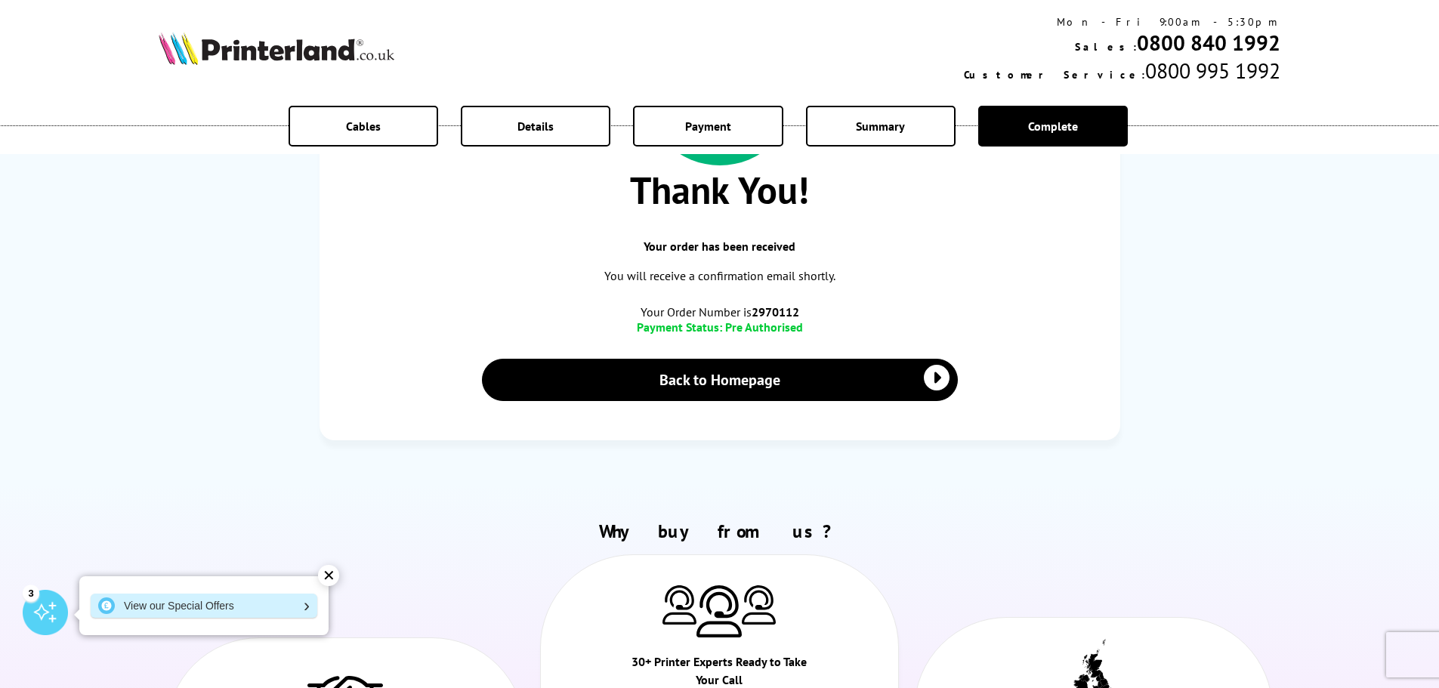 The height and width of the screenshot is (688, 1439). What do you see at coordinates (31, 593) in the screenshot?
I see `div: 3` at bounding box center [31, 593].